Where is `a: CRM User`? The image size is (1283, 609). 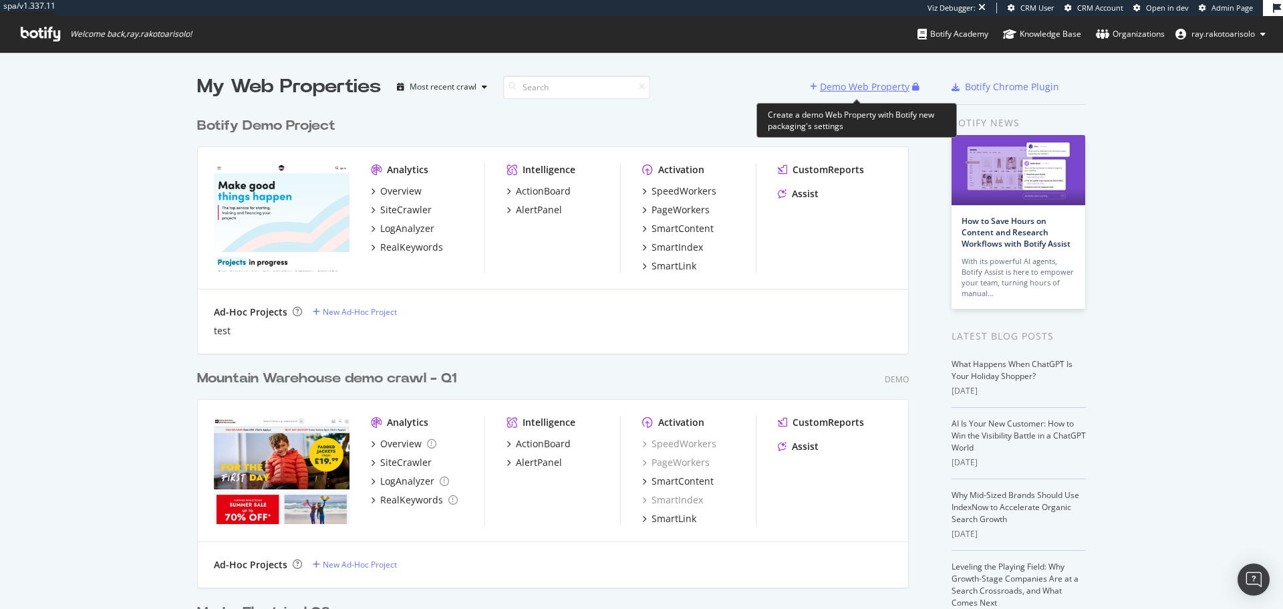
a: CRM User is located at coordinates (1031, 8).